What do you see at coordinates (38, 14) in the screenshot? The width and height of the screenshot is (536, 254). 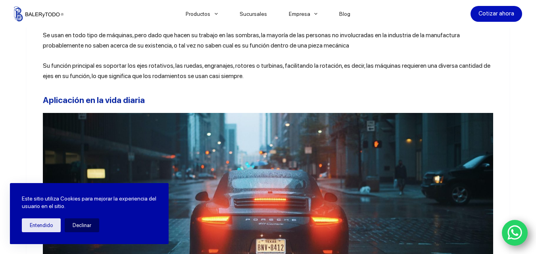 I see `img: Balerytodo` at bounding box center [38, 14].